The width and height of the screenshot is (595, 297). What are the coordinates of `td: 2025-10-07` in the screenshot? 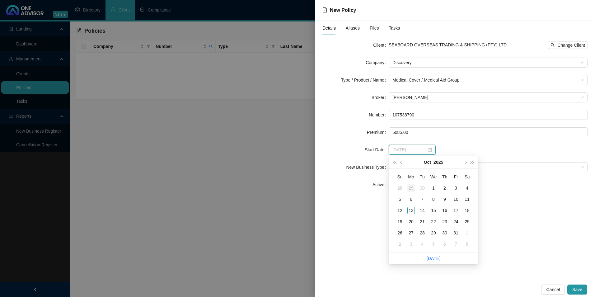 It's located at (422, 199).